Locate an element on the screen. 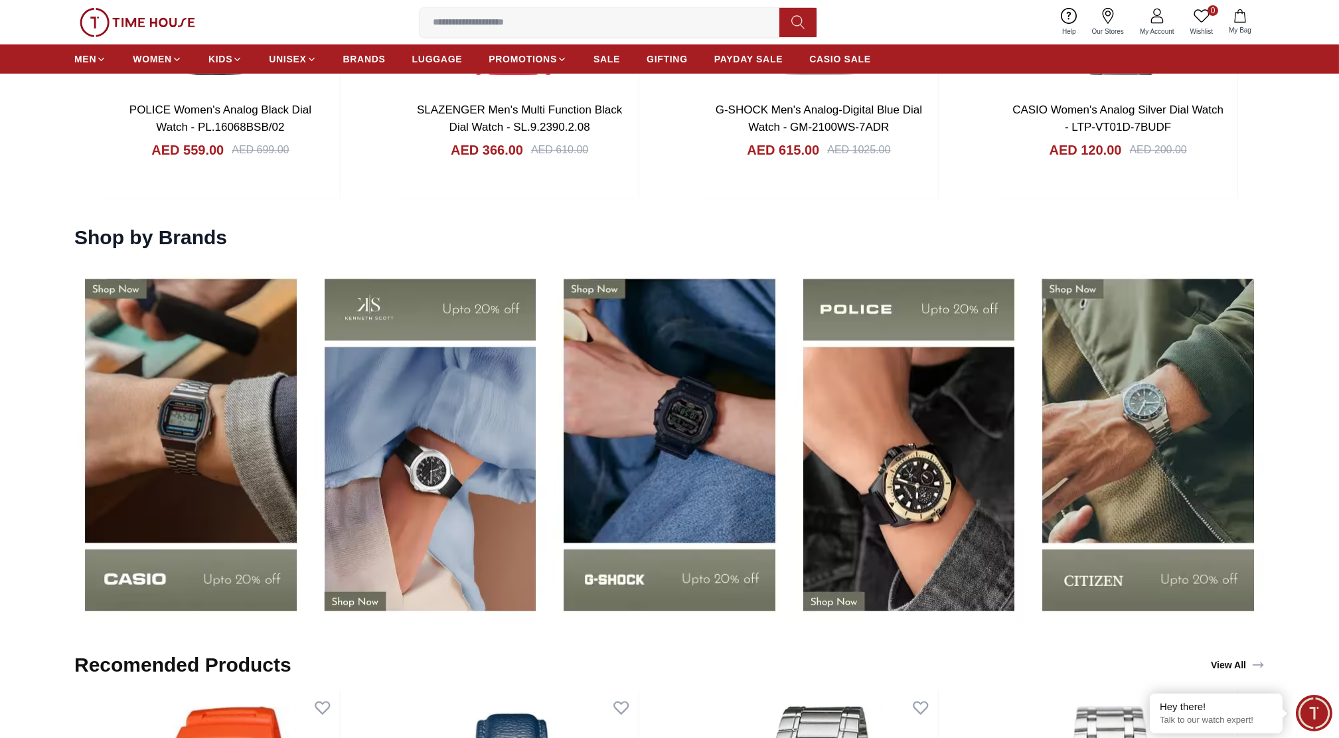 Image resolution: width=1339 pixels, height=738 pixels. button: My Bag is located at coordinates (1240, 22).